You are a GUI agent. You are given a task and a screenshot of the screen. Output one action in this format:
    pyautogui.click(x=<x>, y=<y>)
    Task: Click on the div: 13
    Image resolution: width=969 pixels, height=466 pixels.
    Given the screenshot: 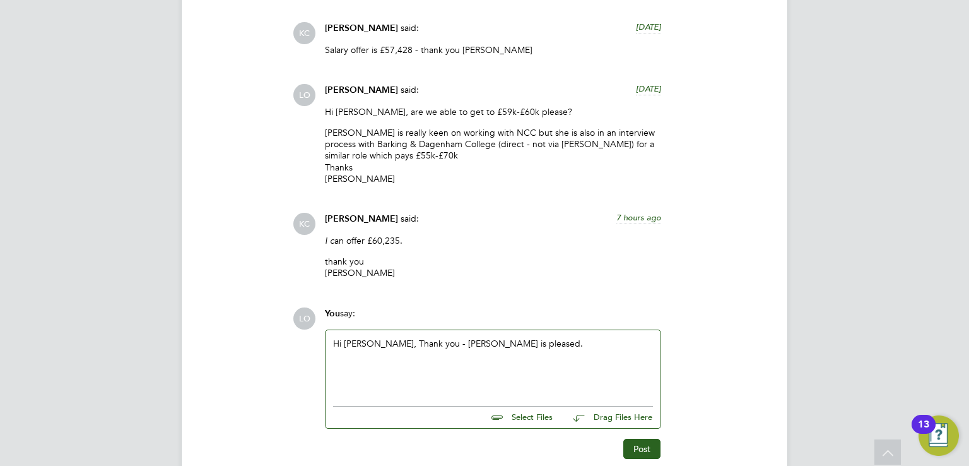 What is the action you would take?
    pyautogui.click(x=924, y=432)
    